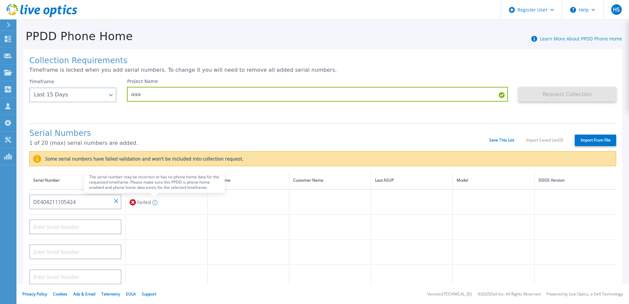 The image size is (629, 304). Describe the element at coordinates (84, 294) in the screenshot. I see `a: Ads & Email` at that location.